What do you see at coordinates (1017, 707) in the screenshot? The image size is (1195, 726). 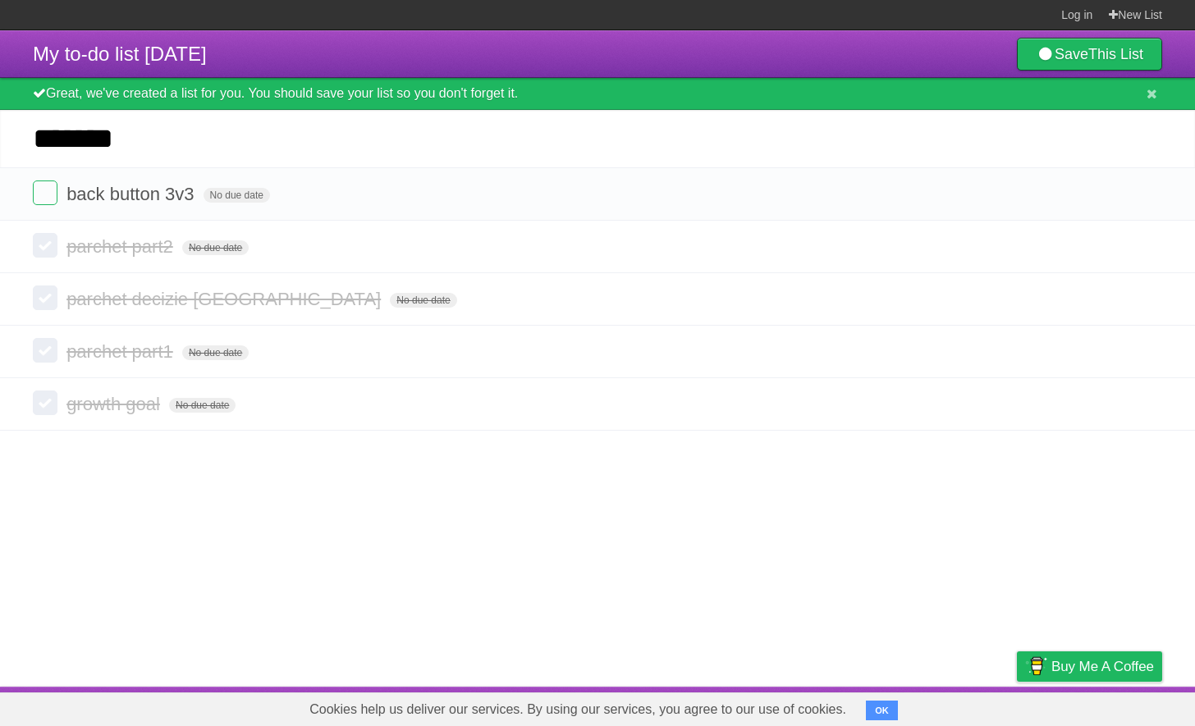 I see `a: Privacy` at bounding box center [1017, 707].